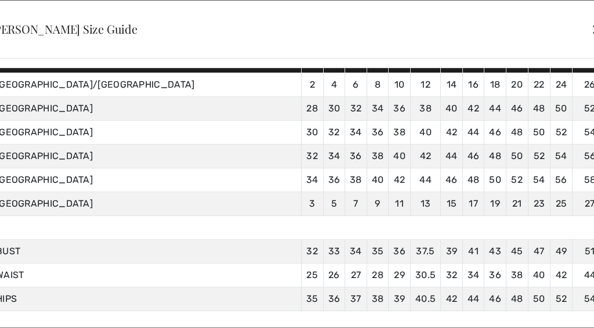 This screenshot has height=328, width=594. I want to click on span: 40, so click(539, 274).